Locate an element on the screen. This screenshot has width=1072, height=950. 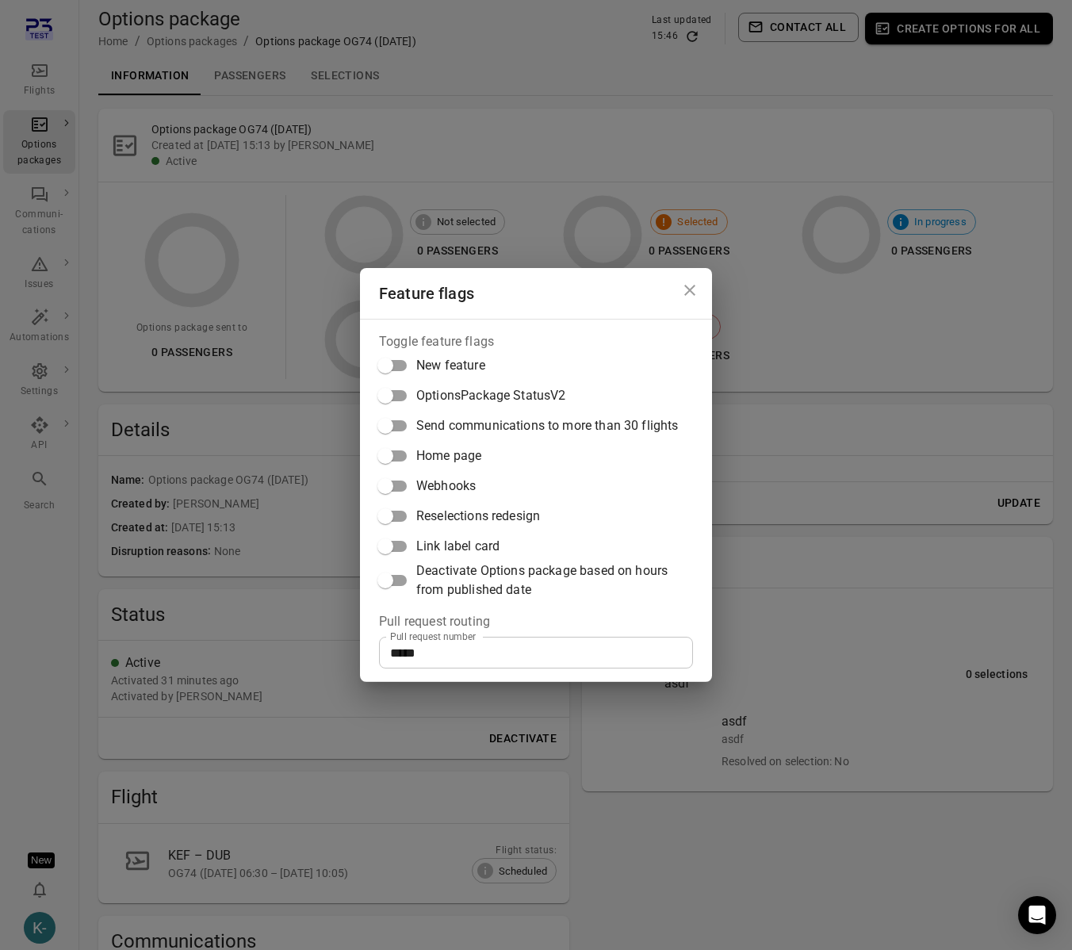
span: OptionsPackage StatusV2 is located at coordinates (491, 396).